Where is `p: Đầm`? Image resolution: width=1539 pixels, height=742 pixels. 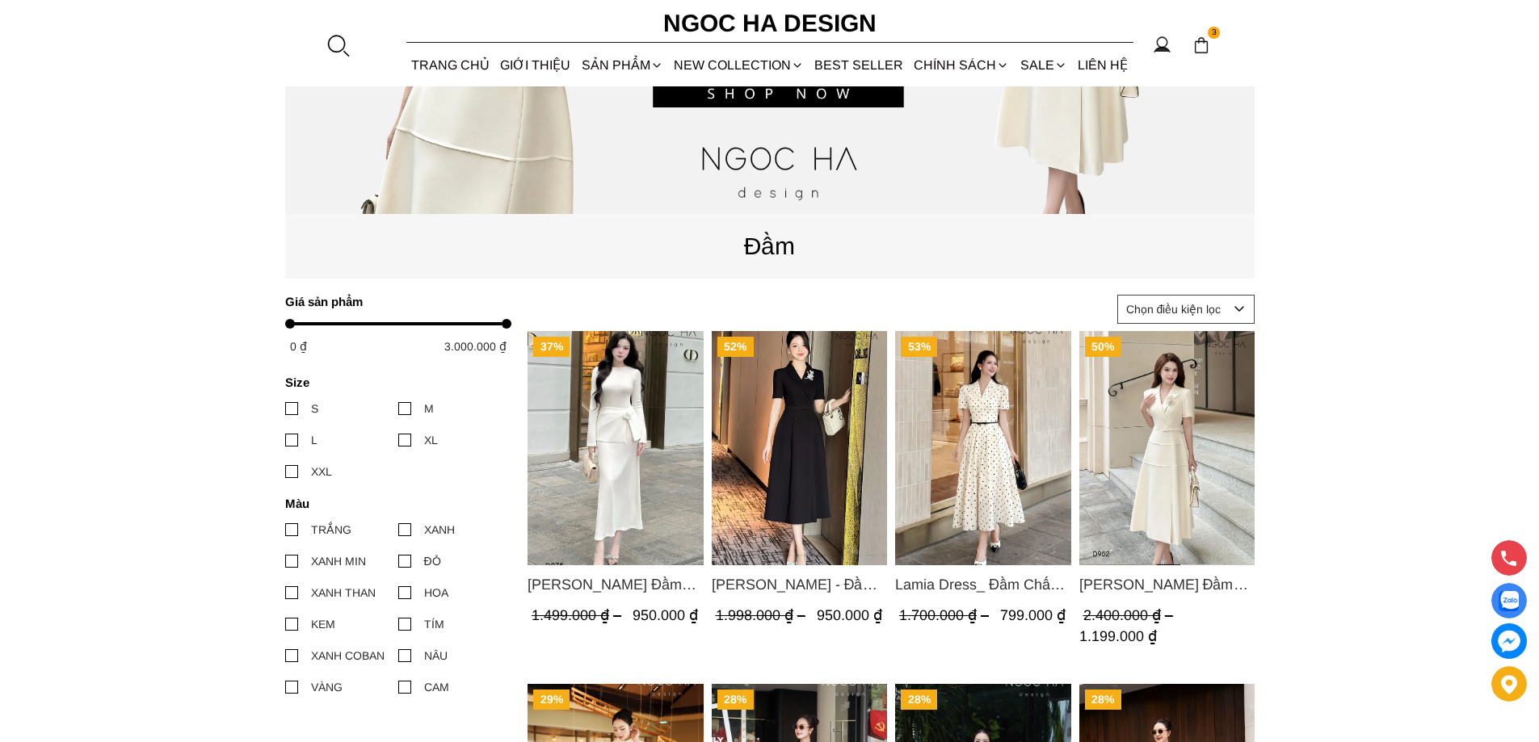
p: Đầm is located at coordinates (770, 246).